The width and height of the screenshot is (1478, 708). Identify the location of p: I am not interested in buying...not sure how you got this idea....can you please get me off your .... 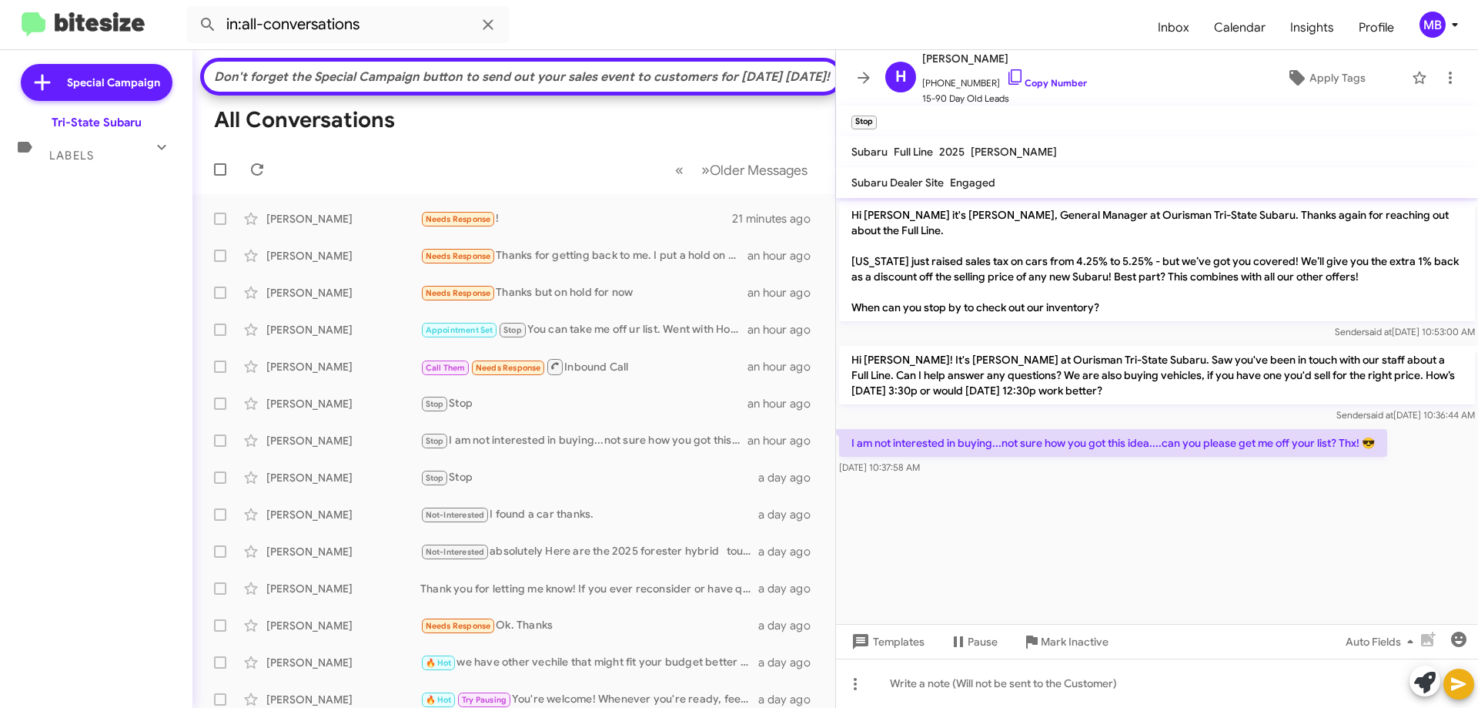
(1113, 443).